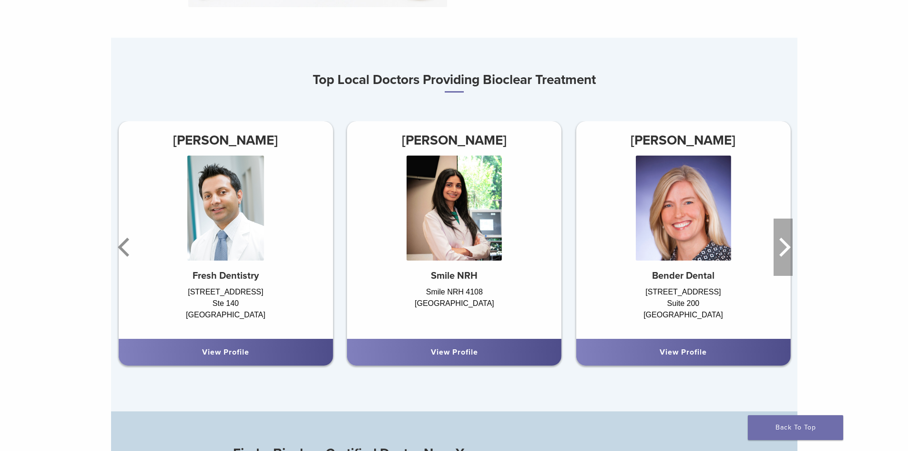  I want to click on h3: Top Local Doctors Providing Bioclear Treatment, so click(454, 80).